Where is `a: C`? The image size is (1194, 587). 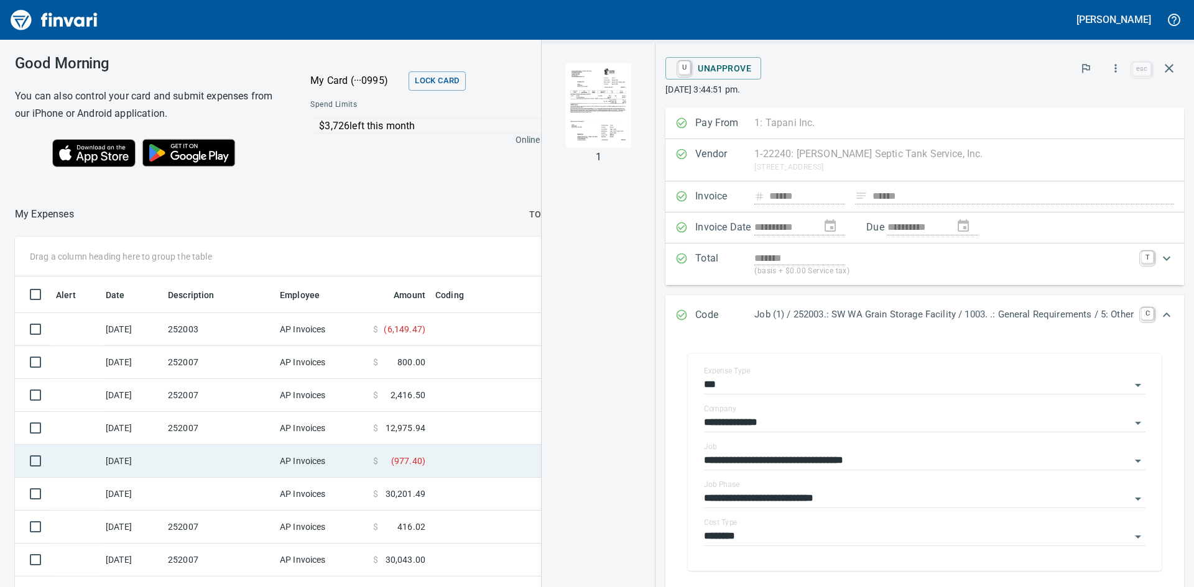 a: C is located at coordinates (1147, 314).